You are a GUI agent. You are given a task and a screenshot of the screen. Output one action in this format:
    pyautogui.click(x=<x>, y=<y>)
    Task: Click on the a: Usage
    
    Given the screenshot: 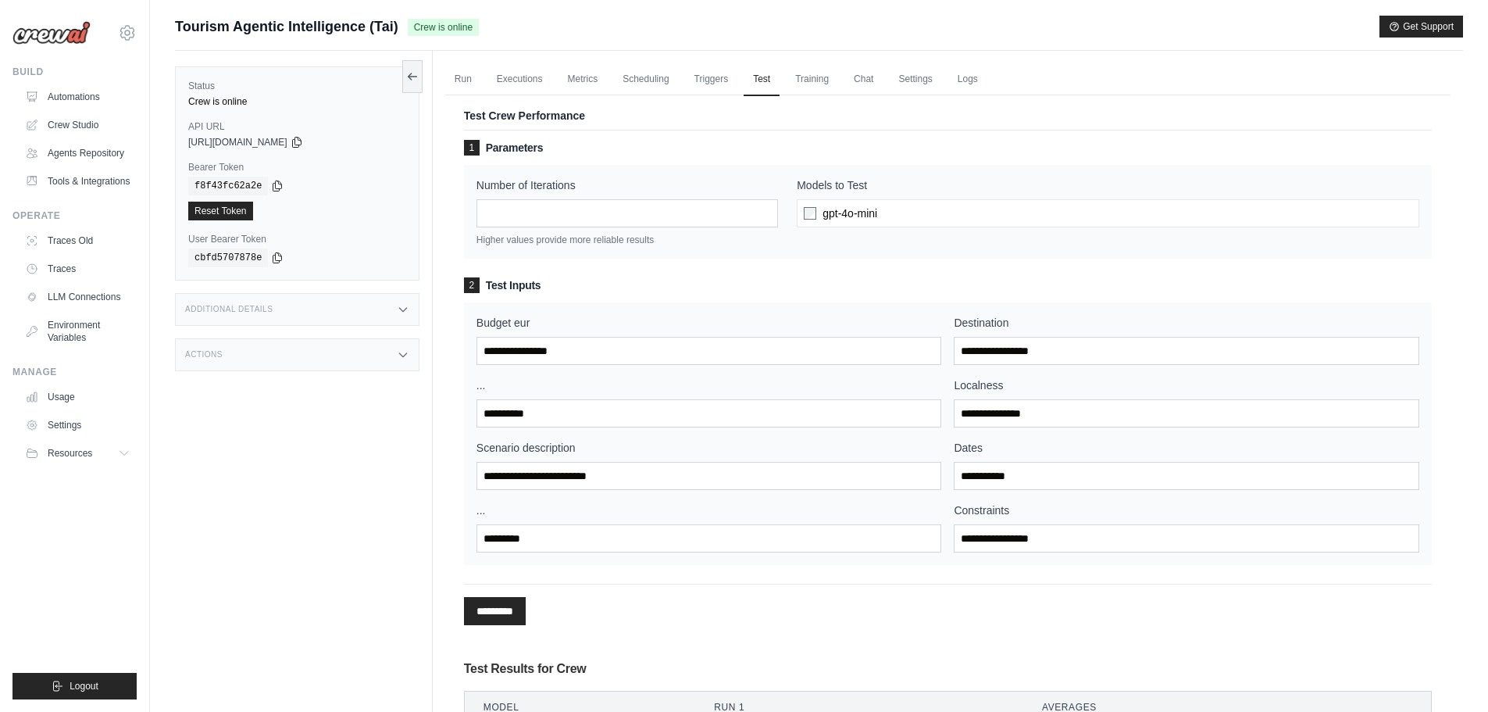 What is the action you would take?
    pyautogui.click(x=77, y=397)
    